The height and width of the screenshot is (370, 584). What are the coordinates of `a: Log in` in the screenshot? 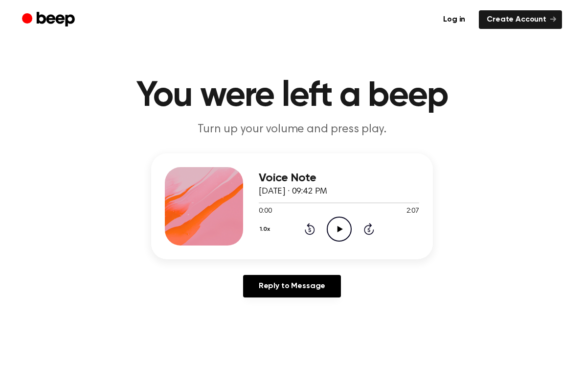 It's located at (454, 20).